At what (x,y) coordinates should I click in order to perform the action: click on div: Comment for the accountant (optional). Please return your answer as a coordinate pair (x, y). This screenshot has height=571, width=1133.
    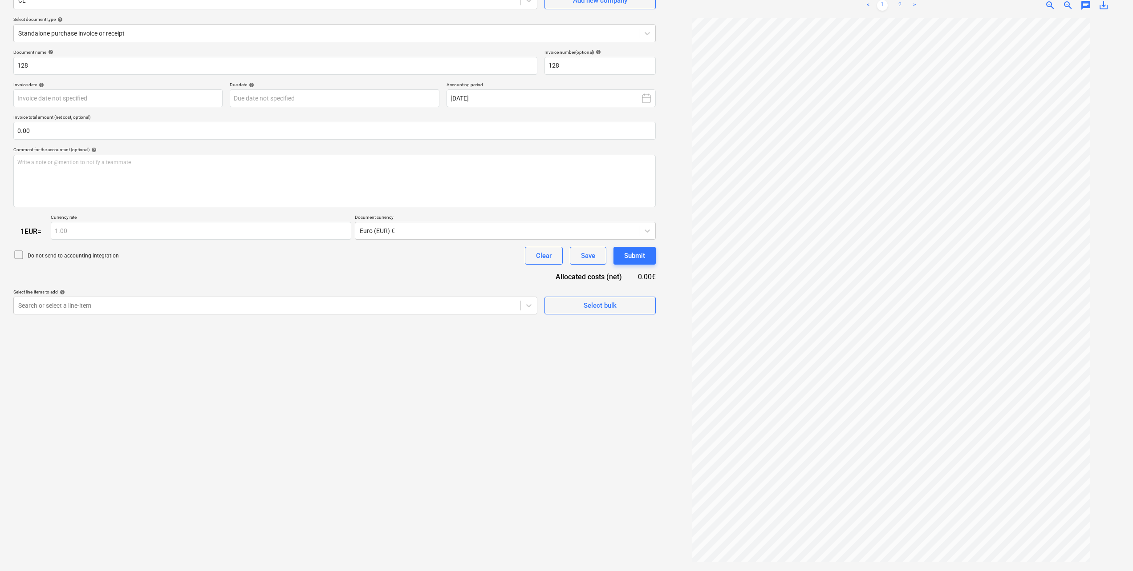
    Looking at the image, I should click on (334, 150).